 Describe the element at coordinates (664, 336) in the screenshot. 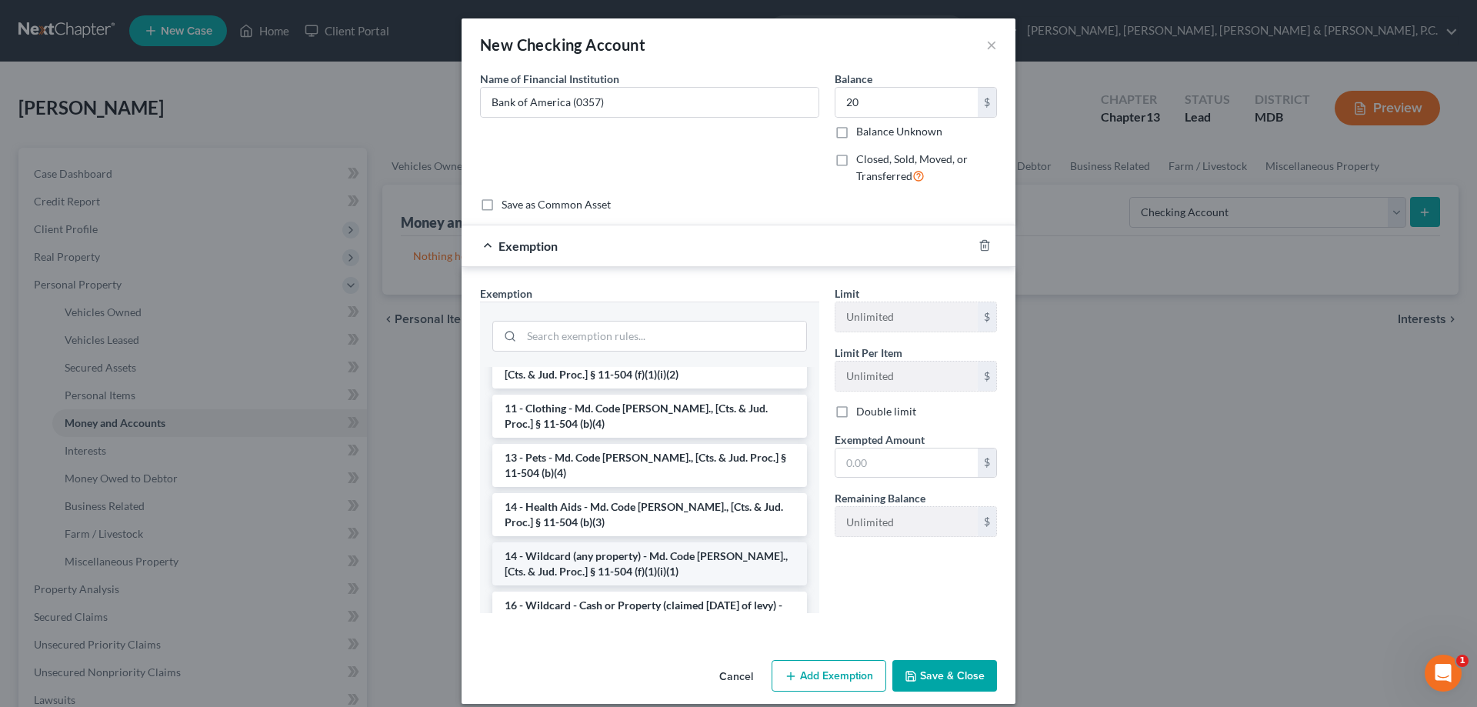

I see `input: Search exemption rules...` at that location.